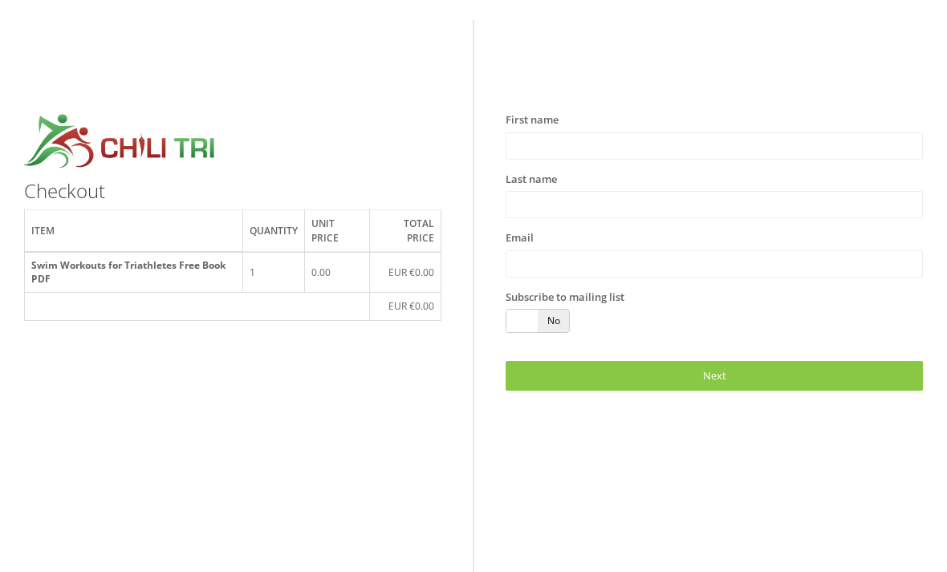  What do you see at coordinates (120, 142) in the screenshot?
I see `img: croppedchilitri.jpg` at bounding box center [120, 142].